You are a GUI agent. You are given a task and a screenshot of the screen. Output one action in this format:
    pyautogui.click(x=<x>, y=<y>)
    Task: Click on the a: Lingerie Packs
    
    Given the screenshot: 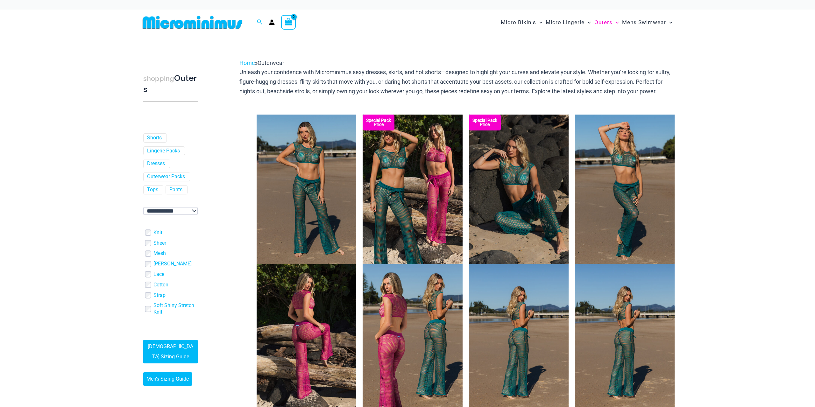 What is the action you would take?
    pyautogui.click(x=163, y=151)
    